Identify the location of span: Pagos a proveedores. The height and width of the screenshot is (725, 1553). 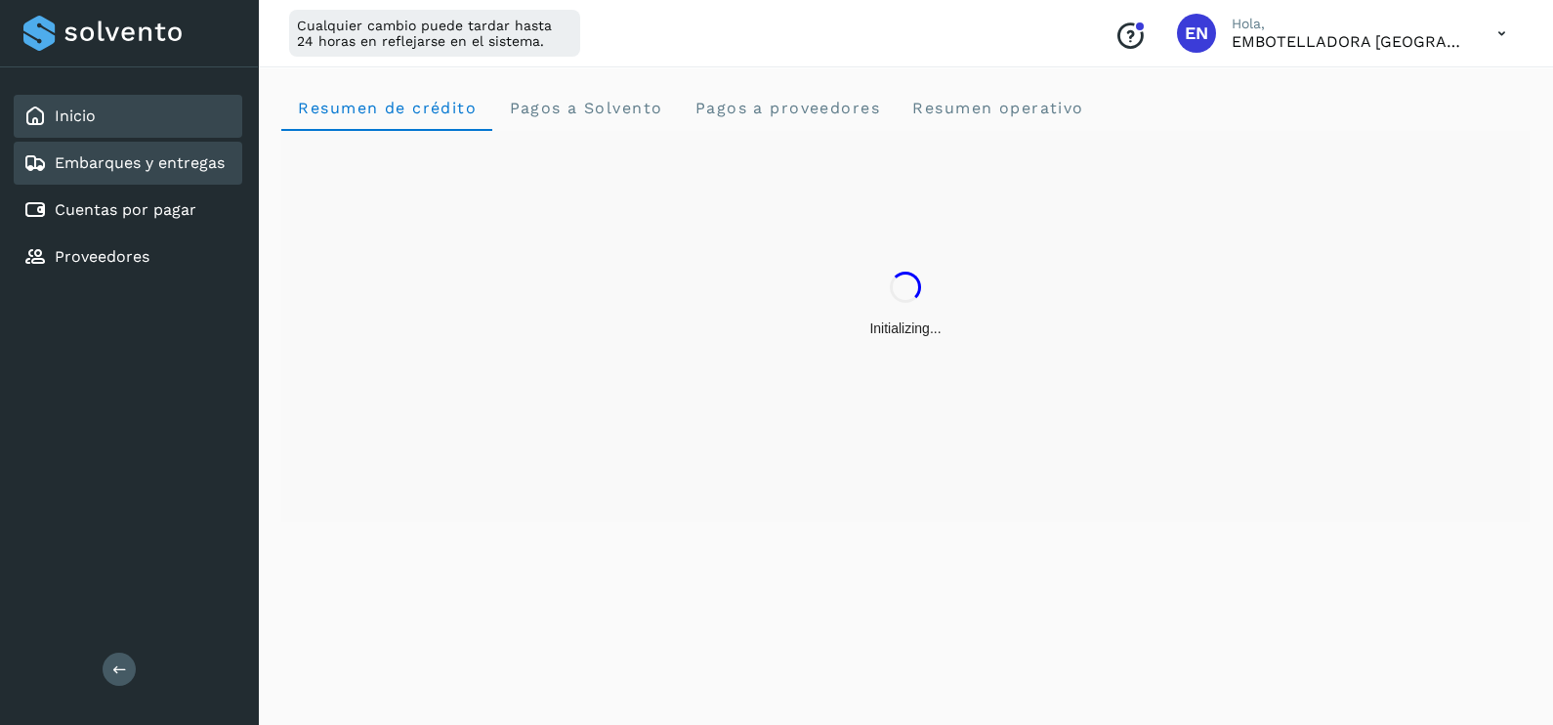
(786, 107).